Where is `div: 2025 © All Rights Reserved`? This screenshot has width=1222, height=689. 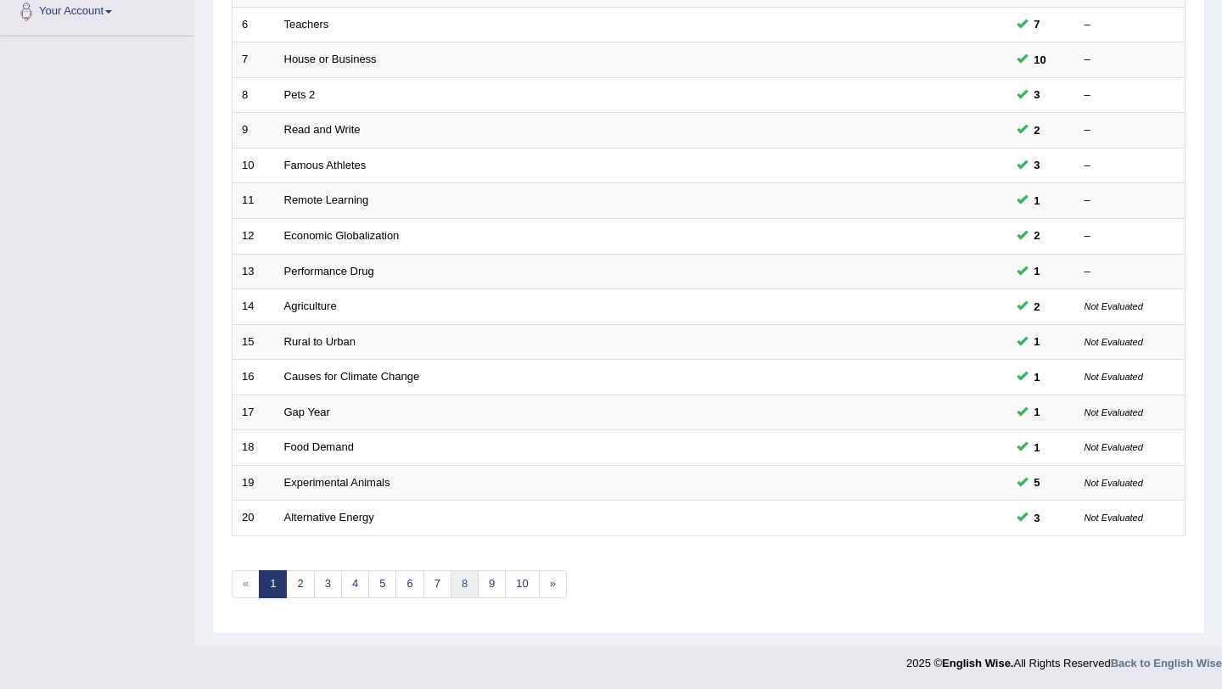
div: 2025 © All Rights Reserved is located at coordinates (1064, 658).